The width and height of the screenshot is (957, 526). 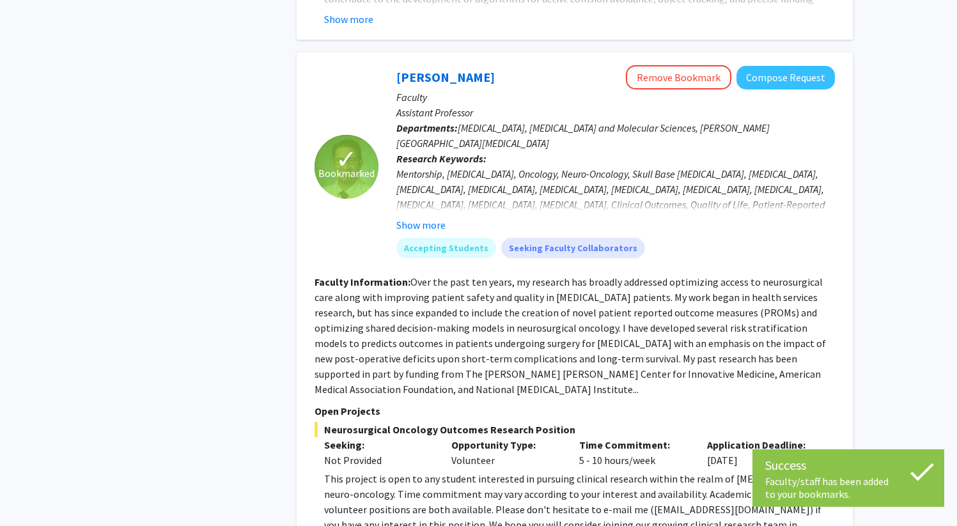 What do you see at coordinates (378, 460) in the screenshot?
I see `div: Not Provided` at bounding box center [378, 460].